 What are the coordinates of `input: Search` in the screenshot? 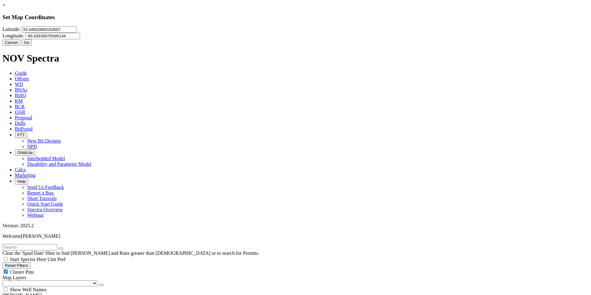 It's located at (30, 247).